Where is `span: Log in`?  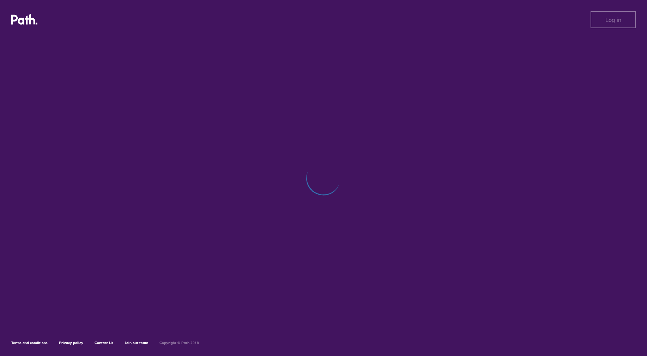 span: Log in is located at coordinates (613, 20).